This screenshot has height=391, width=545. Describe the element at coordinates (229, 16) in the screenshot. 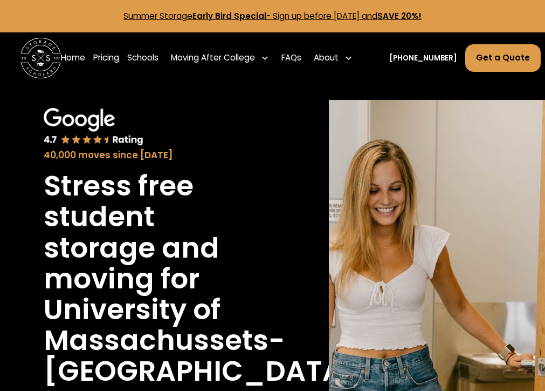

I see `strong: Early Bird Special` at that location.